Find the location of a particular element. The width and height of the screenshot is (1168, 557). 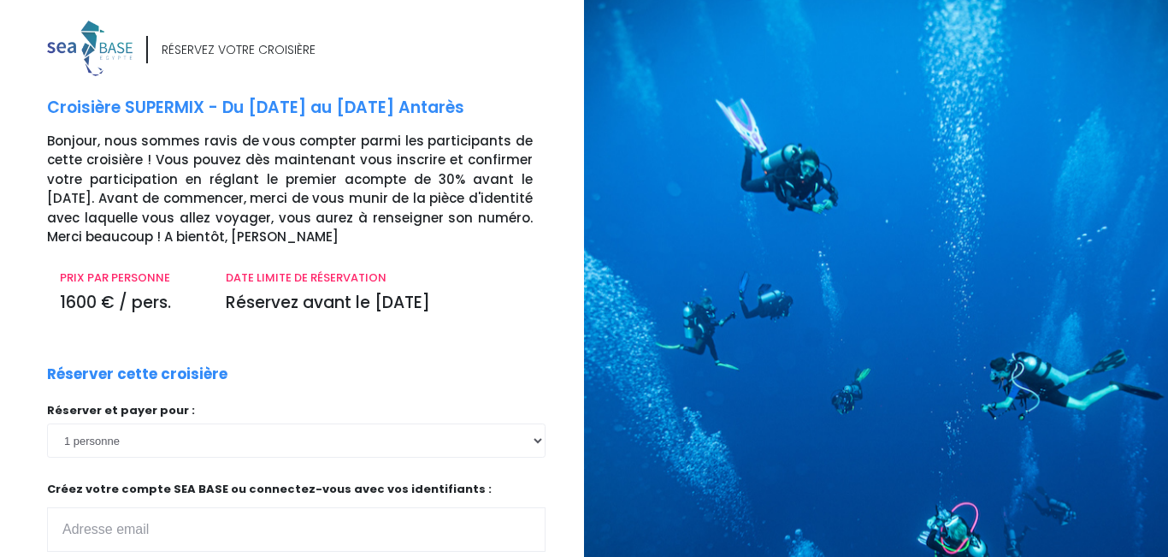

p: PRIX PAR PERSONNE is located at coordinates (130, 278).